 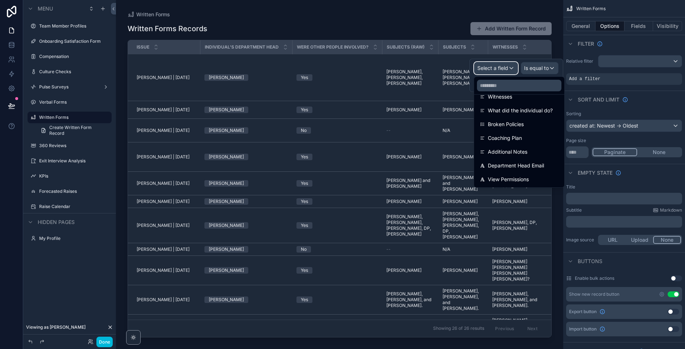 I want to click on span: What did the individual do?, so click(x=520, y=111).